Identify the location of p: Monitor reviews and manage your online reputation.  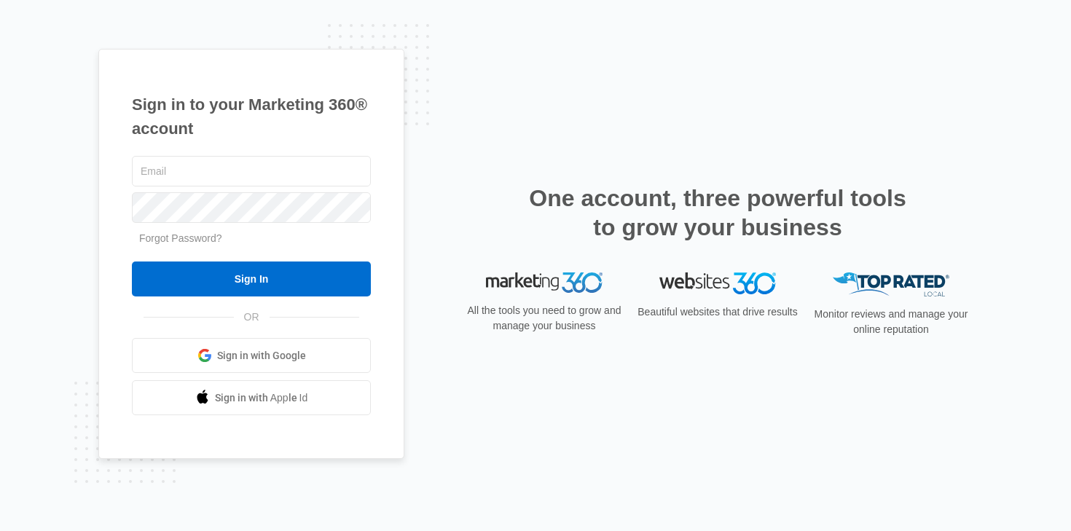
(891, 322).